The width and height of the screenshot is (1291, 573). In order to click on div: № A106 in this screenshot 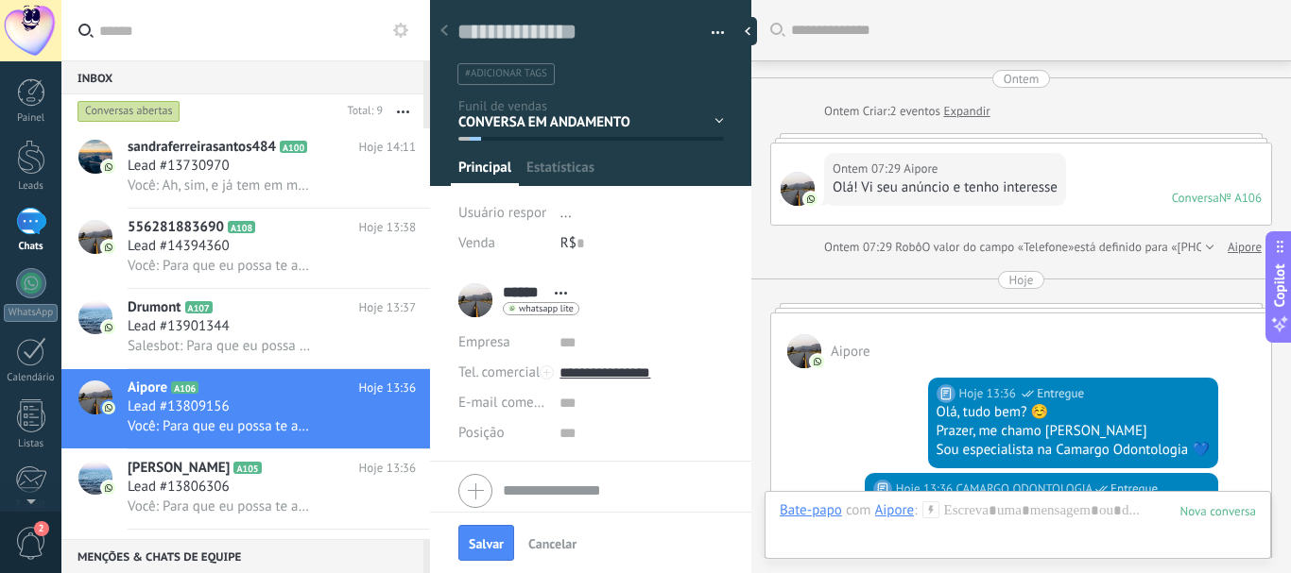, I will do `click(1240, 197)`.